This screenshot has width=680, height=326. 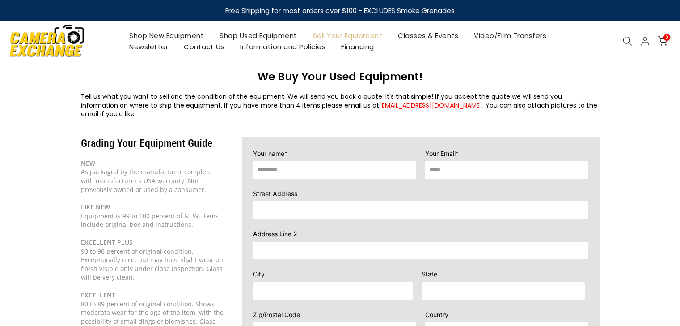 What do you see at coordinates (152, 216) in the screenshot?
I see `div: Equipment is 99 to 100 percent of NEW. Items include original box and instructions.` at bounding box center [152, 216].